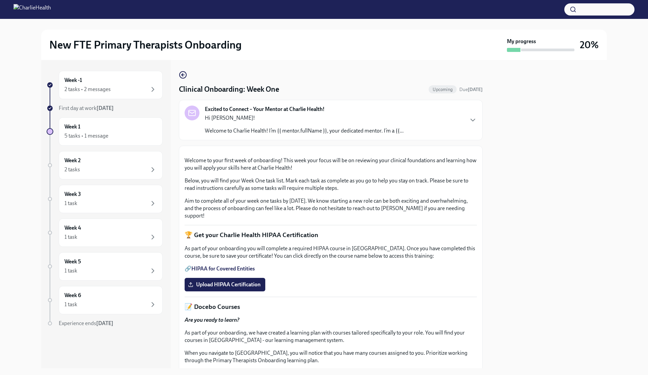 The image size is (648, 375). What do you see at coordinates (331, 307) in the screenshot?
I see `p: 📝 Docebo Courses` at bounding box center [331, 307].